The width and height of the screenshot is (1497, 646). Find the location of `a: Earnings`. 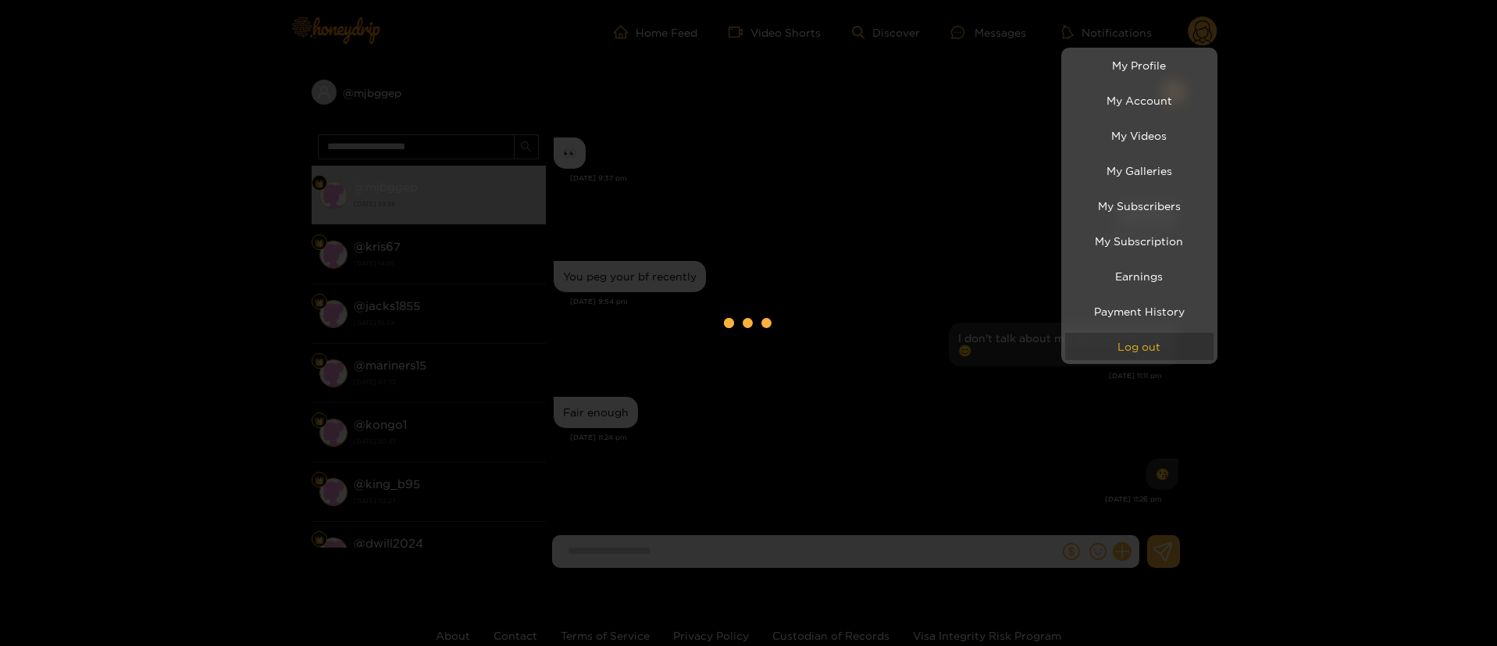

a: Earnings is located at coordinates (1139, 276).